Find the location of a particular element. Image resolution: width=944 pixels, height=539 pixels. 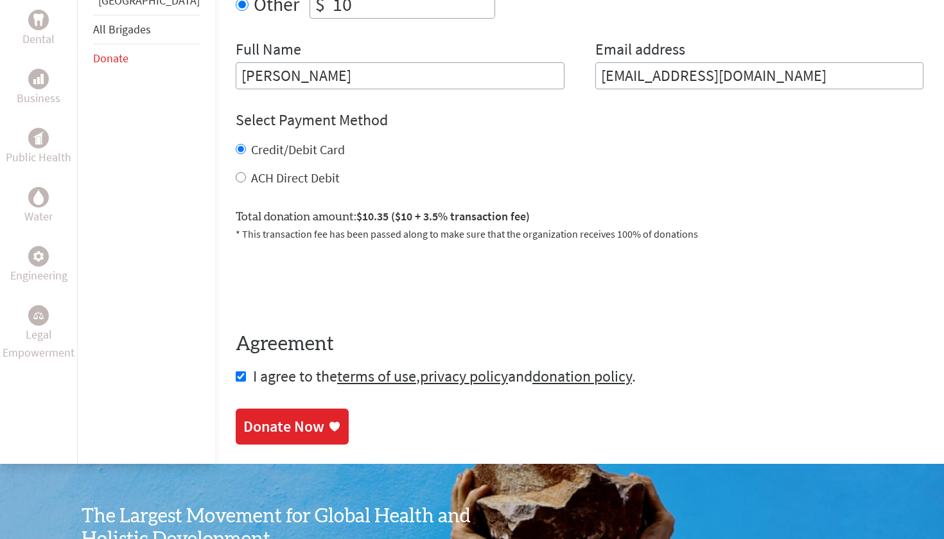

a: Public HealthPublic Health is located at coordinates (39, 147).